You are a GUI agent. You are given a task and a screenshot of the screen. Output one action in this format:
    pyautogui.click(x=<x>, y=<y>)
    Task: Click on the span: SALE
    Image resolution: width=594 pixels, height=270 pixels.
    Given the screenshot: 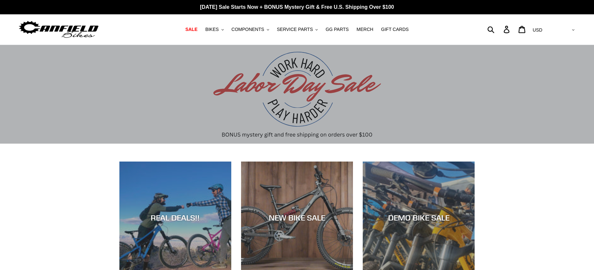 What is the action you would take?
    pyautogui.click(x=191, y=29)
    